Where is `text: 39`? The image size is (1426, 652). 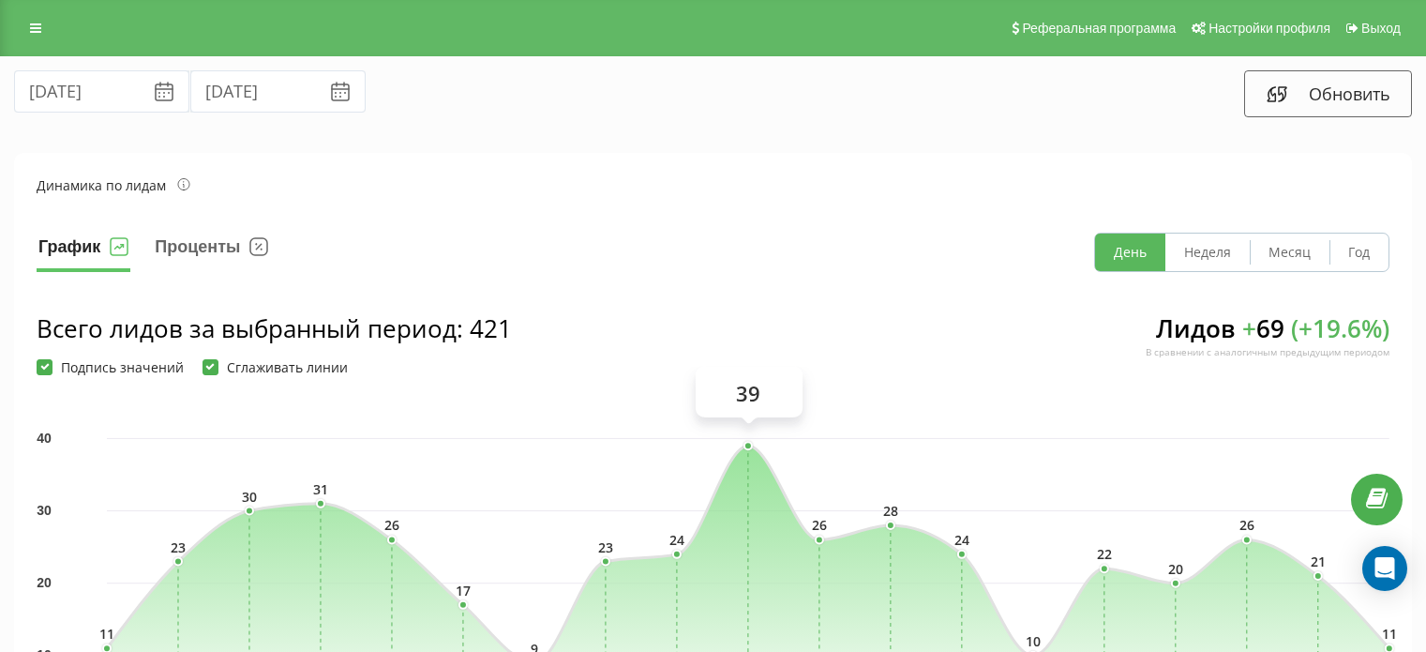 text: 39 is located at coordinates (748, 393).